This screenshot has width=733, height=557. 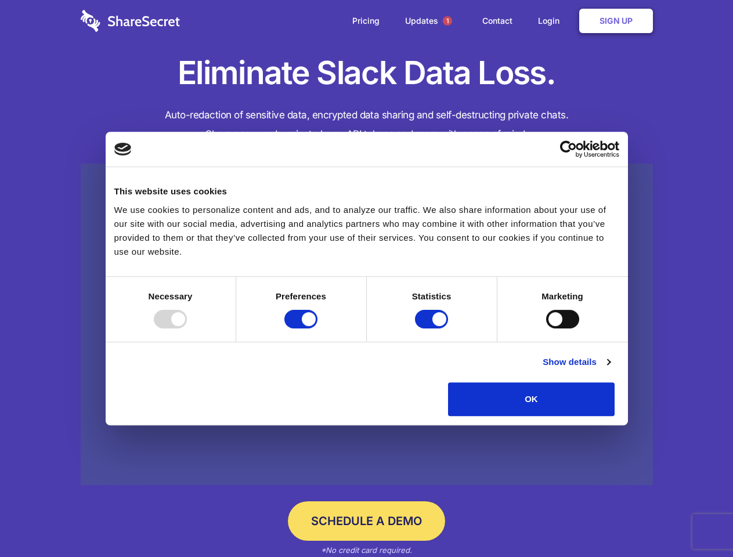 I want to click on strong: Statistics, so click(x=432, y=296).